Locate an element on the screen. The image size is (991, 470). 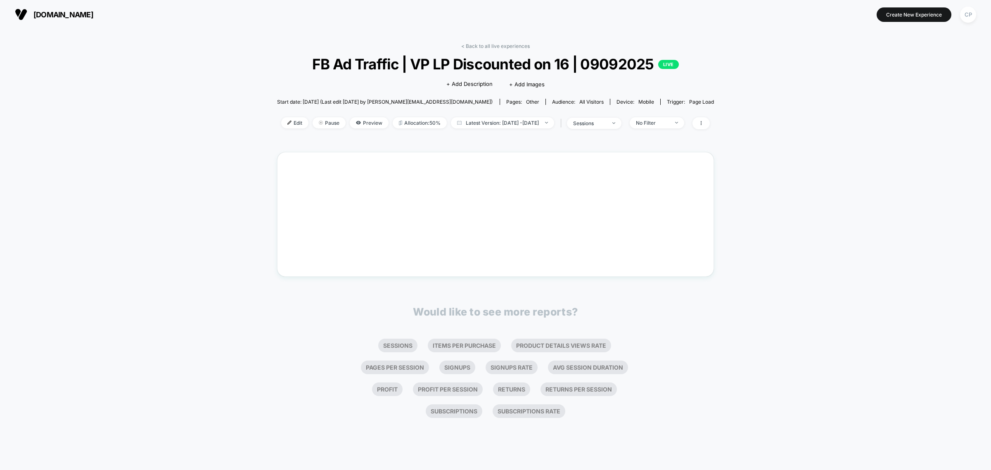
li: Returns is located at coordinates (512, 389).